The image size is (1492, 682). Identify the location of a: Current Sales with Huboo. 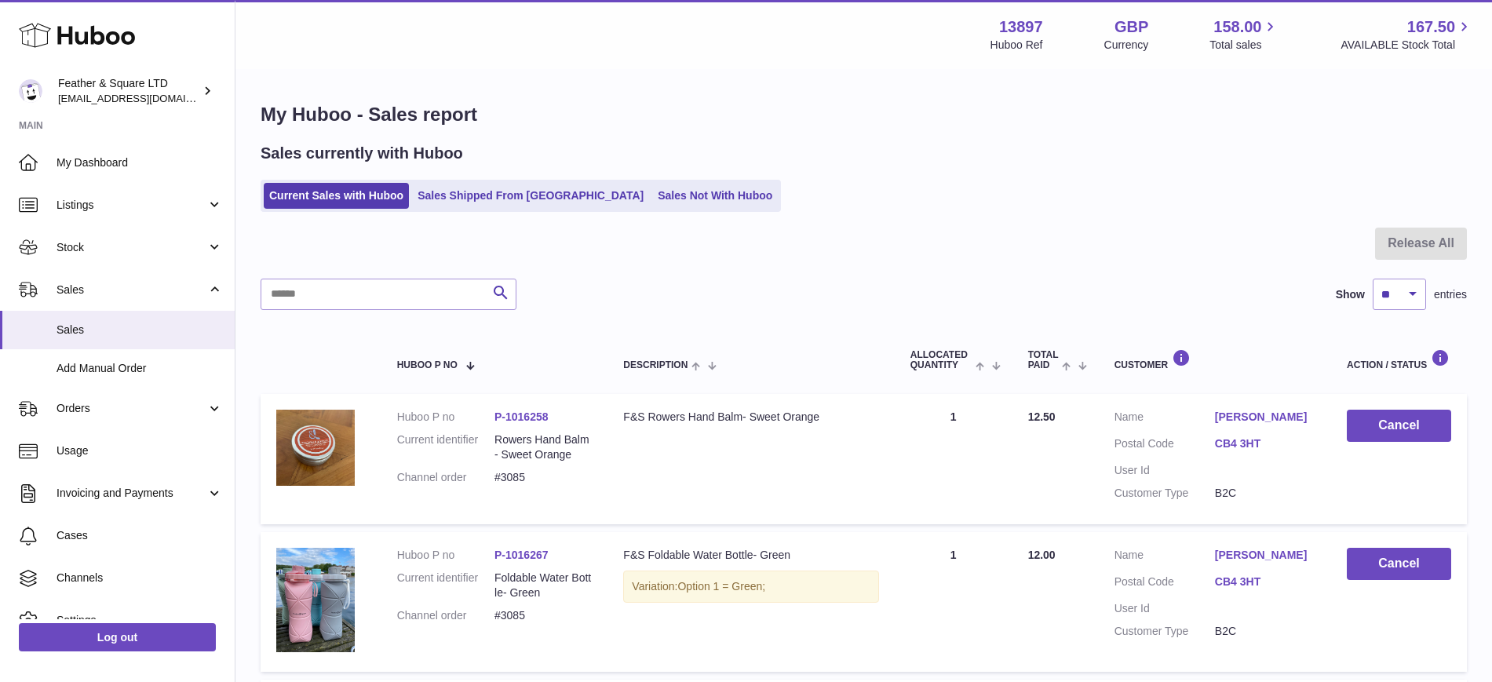
(336, 195).